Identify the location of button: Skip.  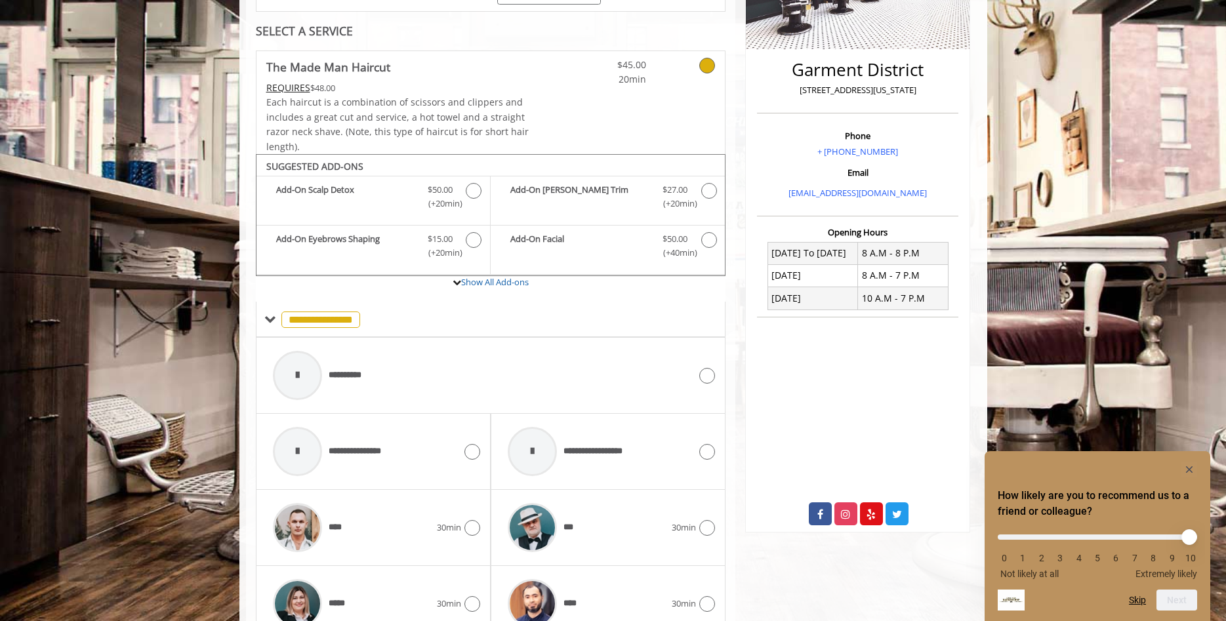
(1138, 600).